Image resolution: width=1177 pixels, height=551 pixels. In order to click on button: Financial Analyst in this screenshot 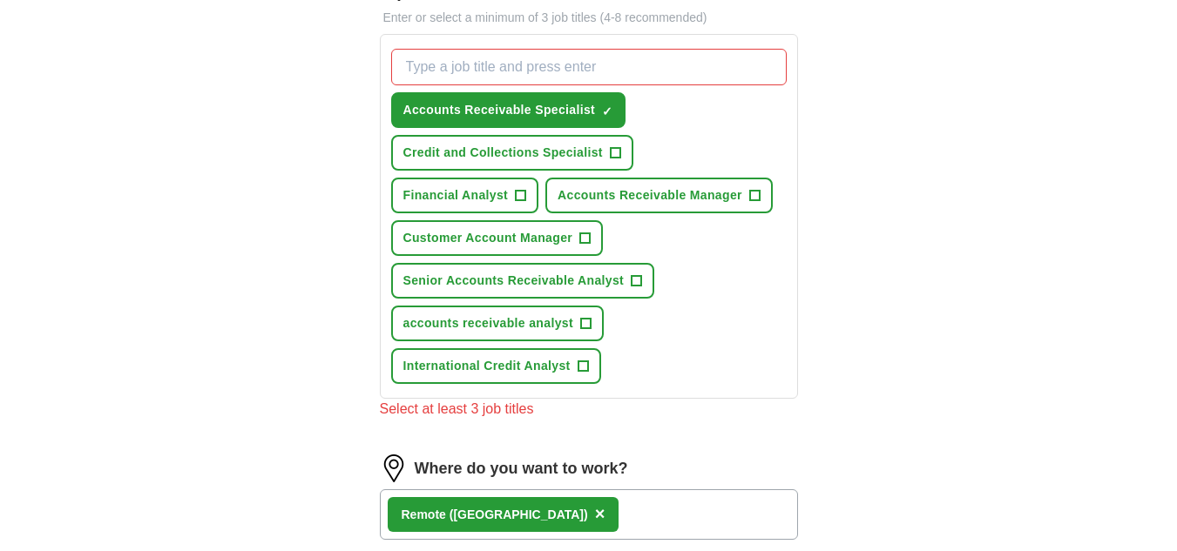, I will do `click(465, 195)`.